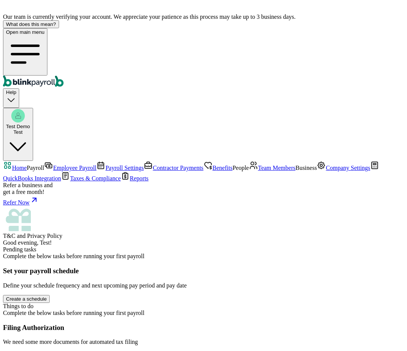 This screenshot has width=407, height=351. I want to click on div: Chat Widget, so click(342, 310).